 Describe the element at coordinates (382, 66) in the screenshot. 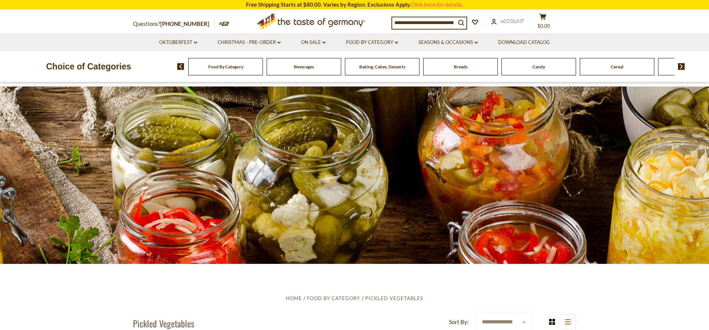

I see `a: Baking, Cakes, Desserts` at that location.